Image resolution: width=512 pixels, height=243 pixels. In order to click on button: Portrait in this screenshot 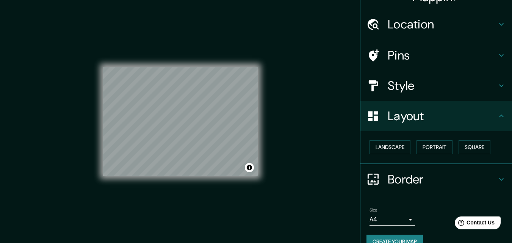, I will do `click(435, 147)`.